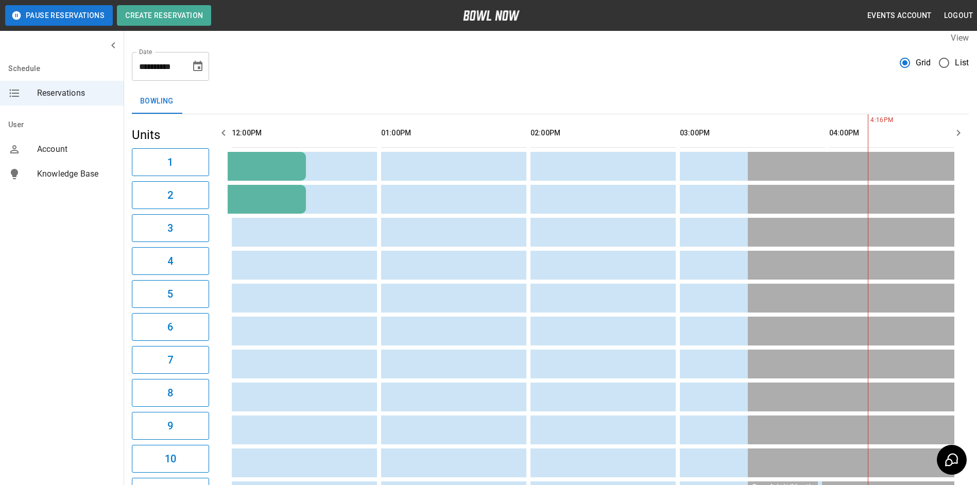 The image size is (977, 485). Describe the element at coordinates (171, 261) in the screenshot. I see `button: 4` at that location.